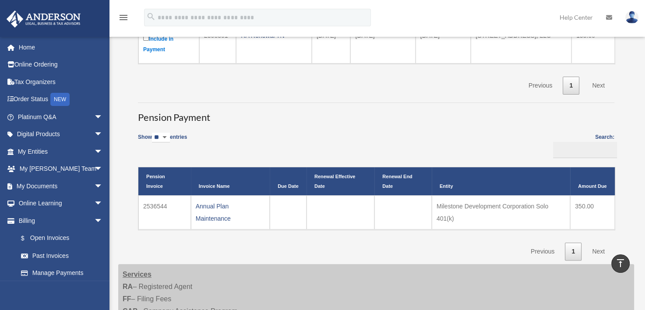 This screenshot has width=645, height=310. Describe the element at coordinates (163, 142) in the screenshot. I see `label: Show entries` at that location.